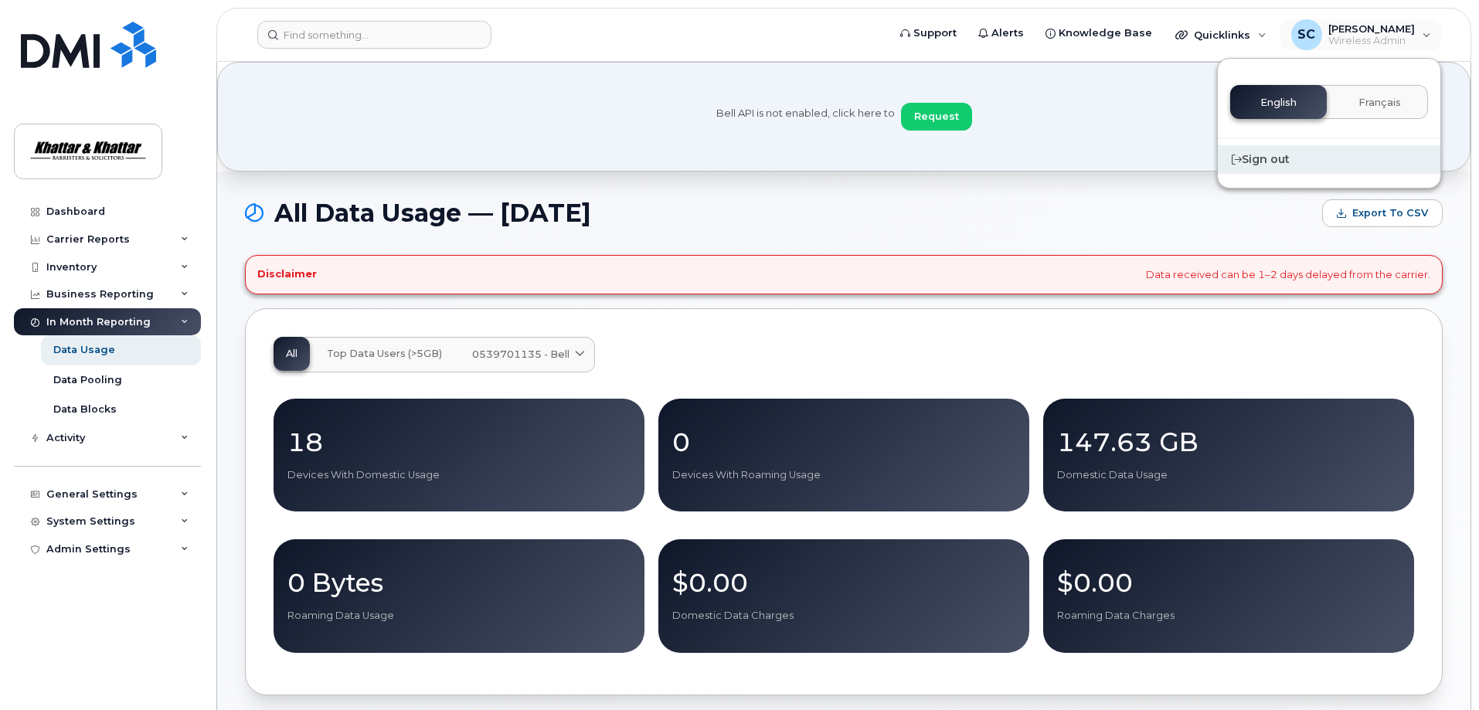 The height and width of the screenshot is (710, 1479). I want to click on p: Roaming Data Charges, so click(1228, 616).